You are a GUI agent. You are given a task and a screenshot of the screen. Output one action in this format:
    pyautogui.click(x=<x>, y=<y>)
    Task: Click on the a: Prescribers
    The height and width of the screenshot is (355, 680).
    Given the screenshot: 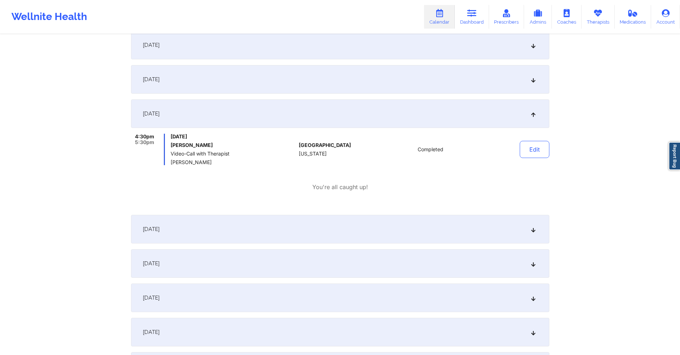 What is the action you would take?
    pyautogui.click(x=507, y=17)
    